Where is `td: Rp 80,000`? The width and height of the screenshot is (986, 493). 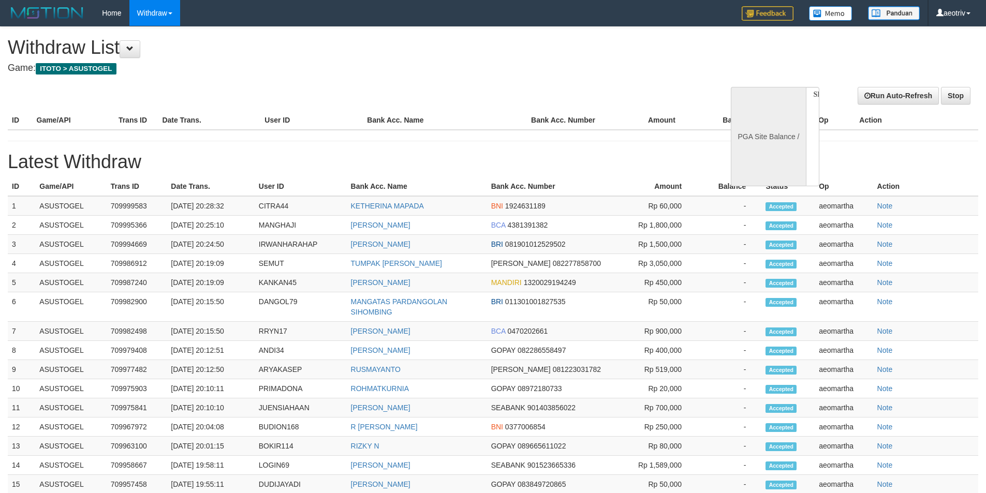 td: Rp 80,000 is located at coordinates (659, 446).